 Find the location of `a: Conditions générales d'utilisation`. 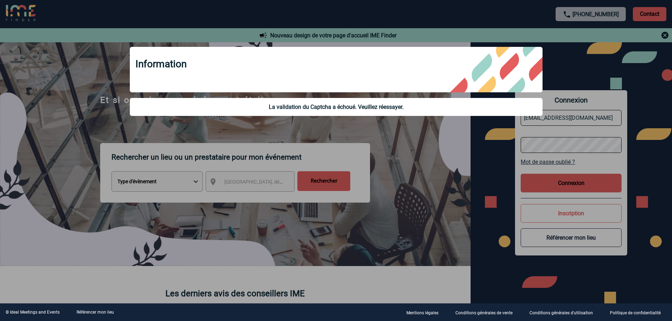

a: Conditions générales d'utilisation is located at coordinates (564, 313).